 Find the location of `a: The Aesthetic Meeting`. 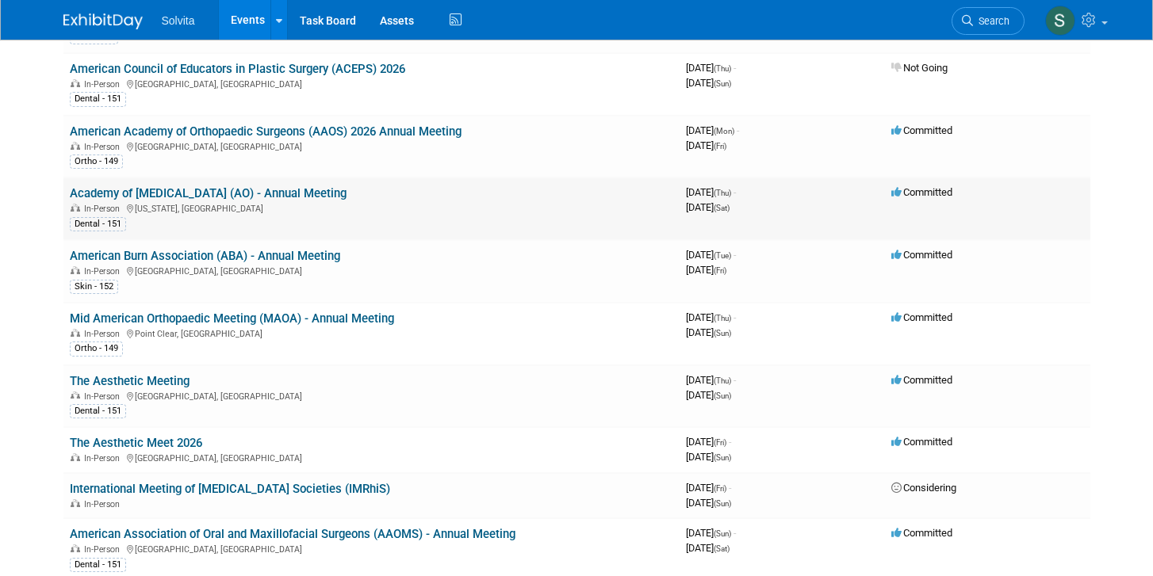

a: The Aesthetic Meeting is located at coordinates (129, 381).